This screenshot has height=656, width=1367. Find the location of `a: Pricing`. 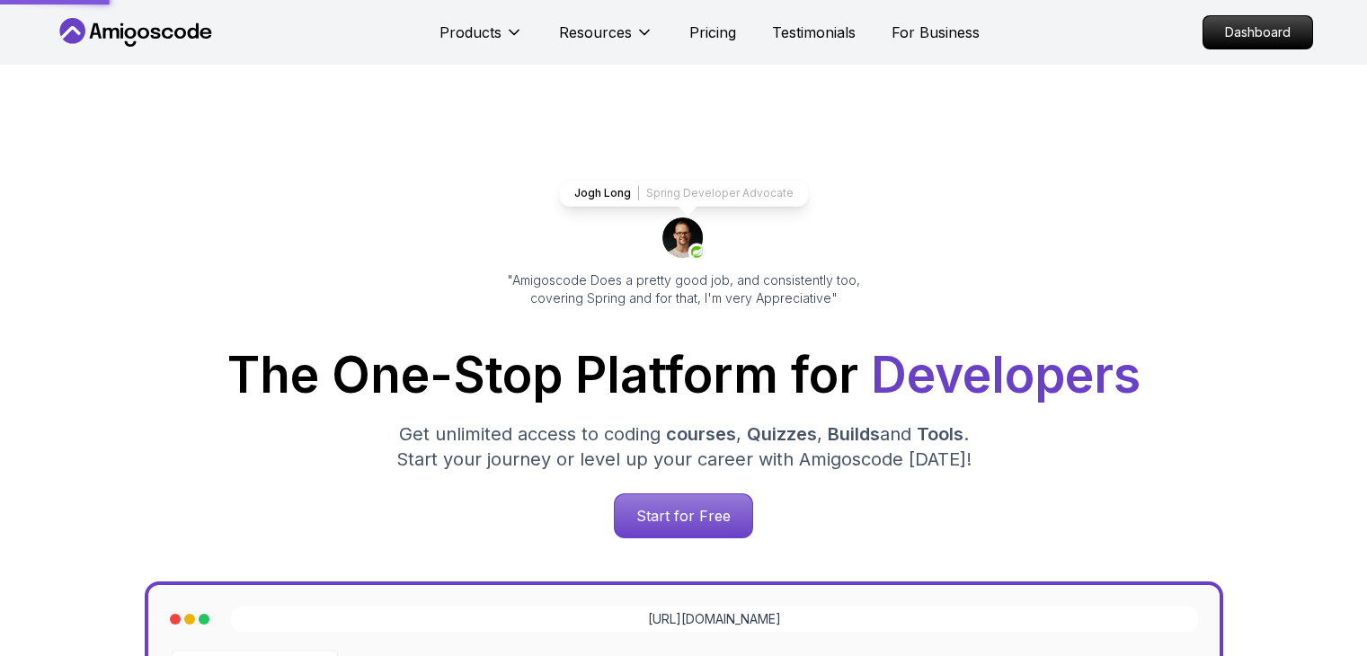

a: Pricing is located at coordinates (713, 32).